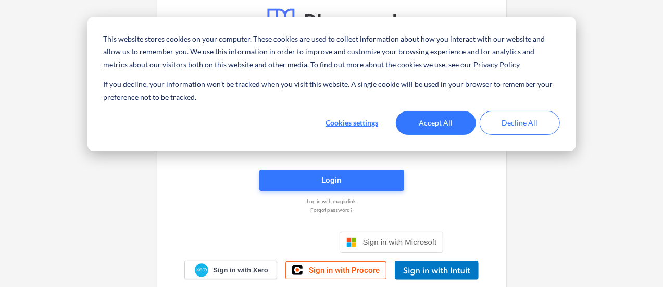  Describe the element at coordinates (344, 270) in the screenshot. I see `span: Sign in with Procore` at that location.